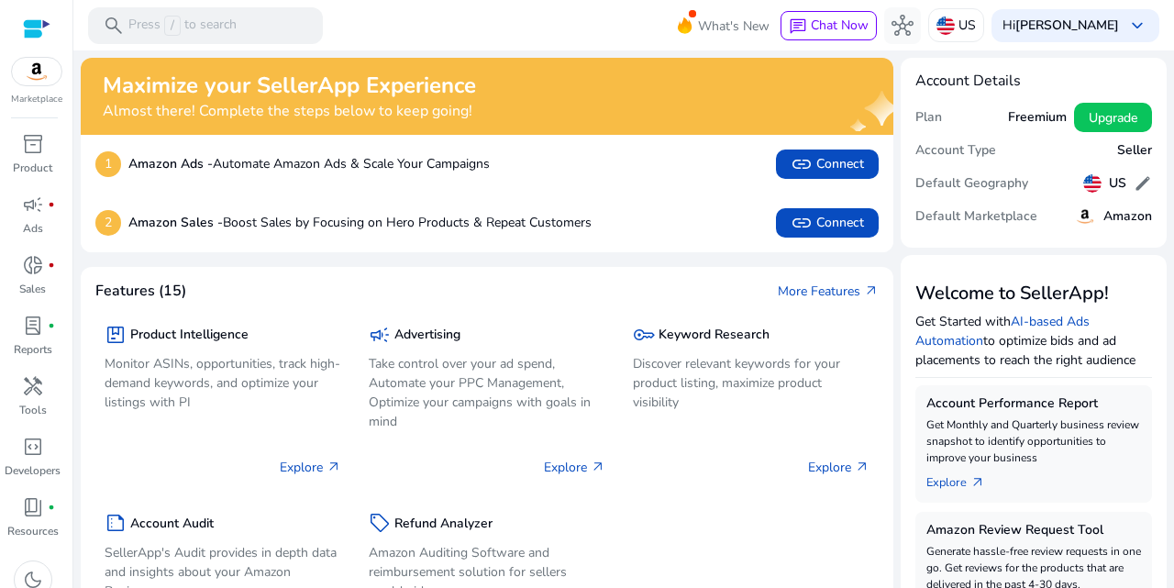 This screenshot has height=588, width=1174. I want to click on p: Product, so click(32, 168).